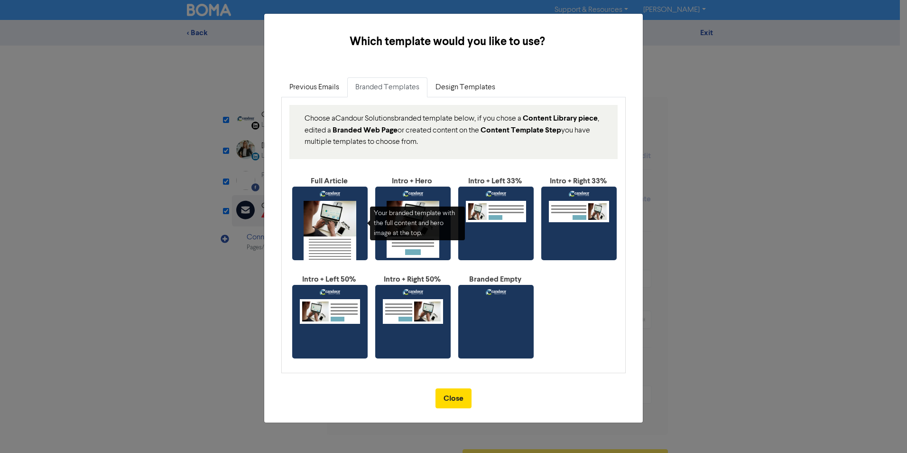  I want to click on strong: Content Template Step, so click(521, 130).